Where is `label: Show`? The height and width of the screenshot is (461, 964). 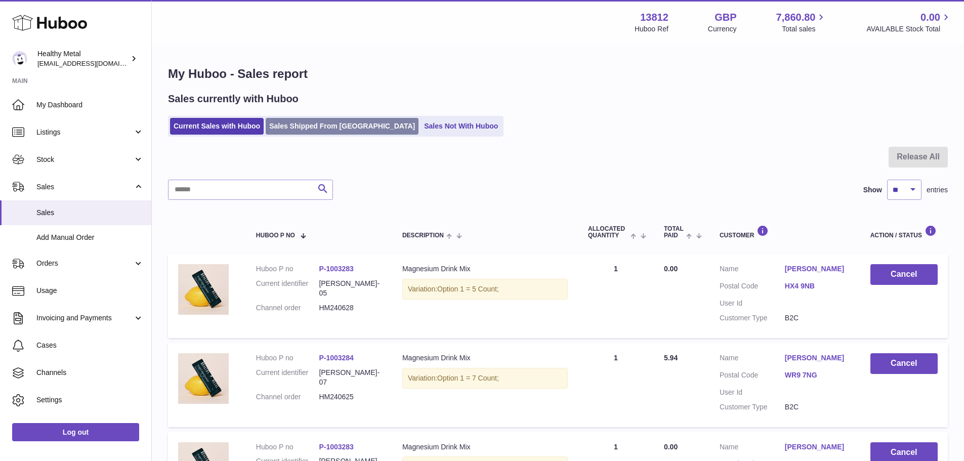 label: Show is located at coordinates (873, 190).